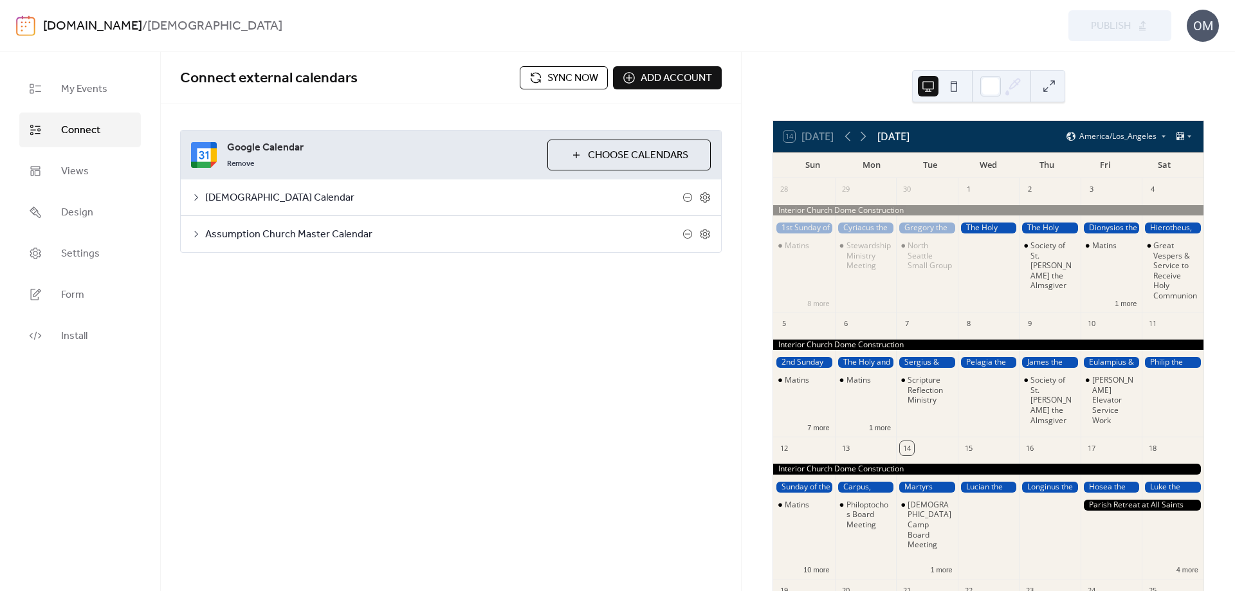 The image size is (1235, 591). I want to click on button: Choose Calendars, so click(629, 155).